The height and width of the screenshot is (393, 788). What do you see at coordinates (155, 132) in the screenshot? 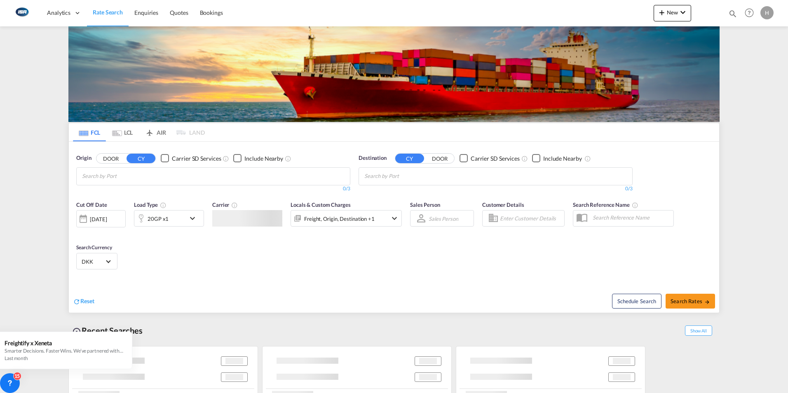
I see `md-tab-item: AIR` at bounding box center [155, 132].